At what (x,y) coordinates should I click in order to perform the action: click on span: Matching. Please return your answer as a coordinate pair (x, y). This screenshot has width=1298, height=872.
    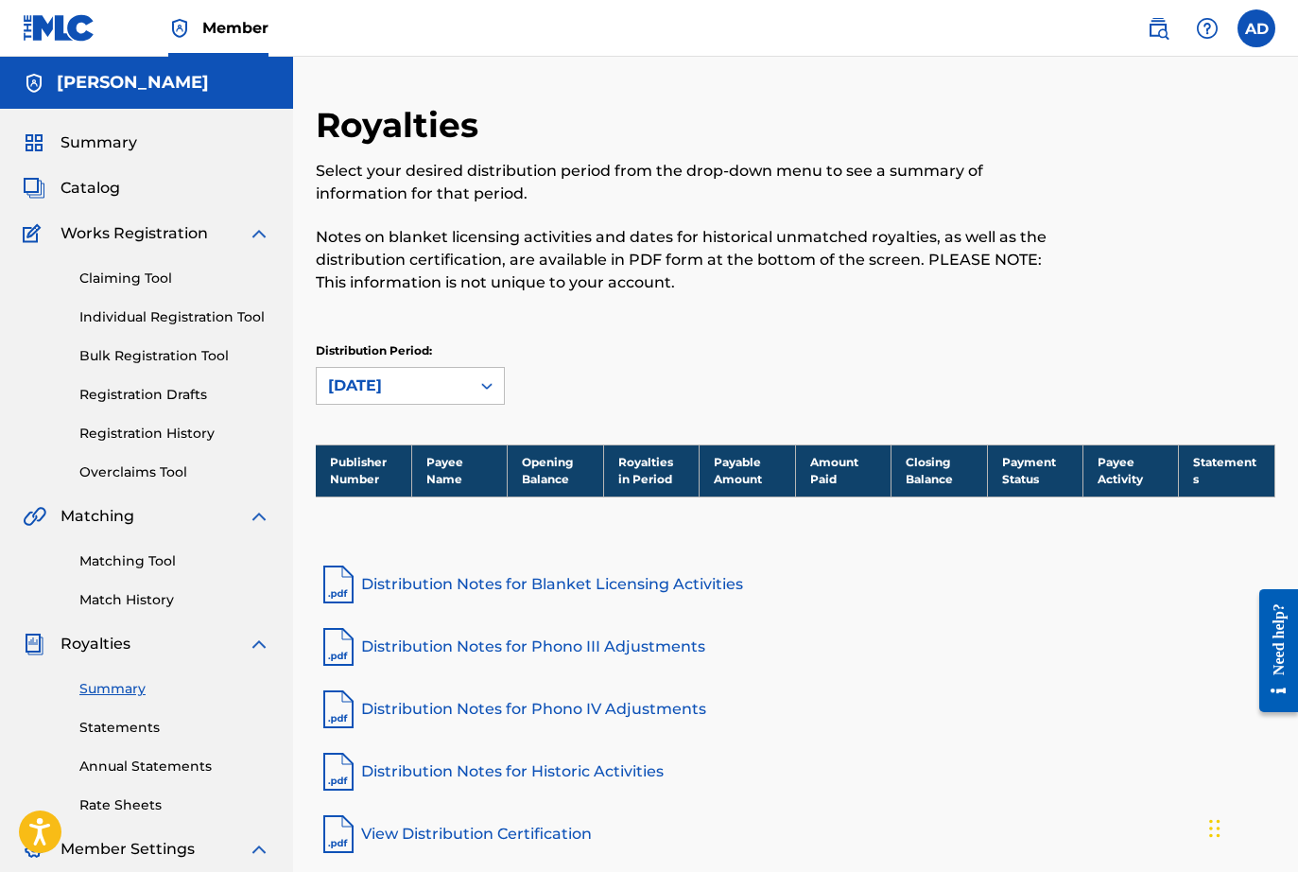
    Looking at the image, I should click on (97, 516).